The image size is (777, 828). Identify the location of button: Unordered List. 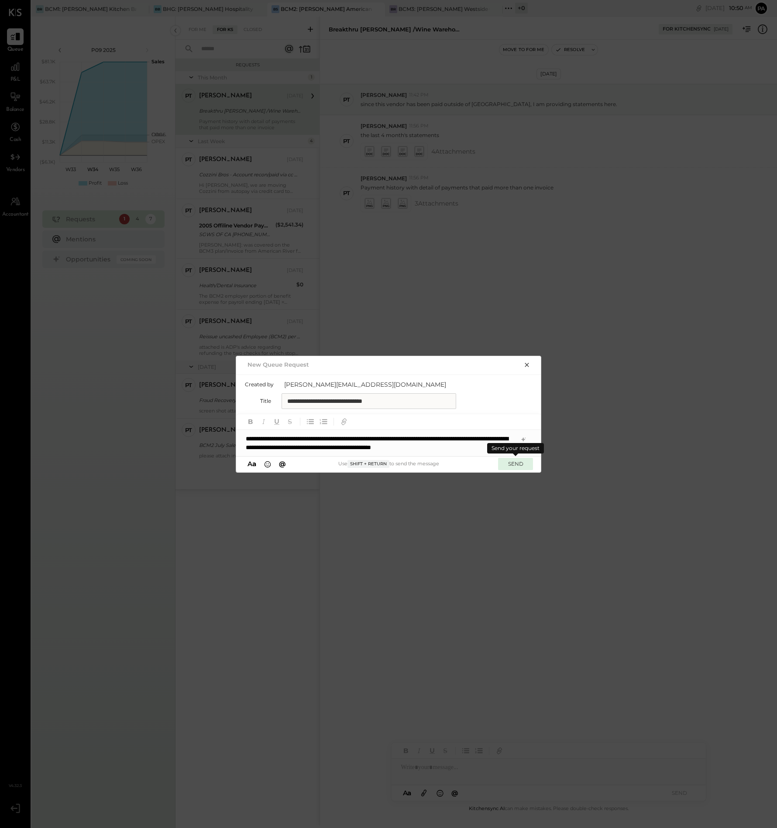
(310, 422).